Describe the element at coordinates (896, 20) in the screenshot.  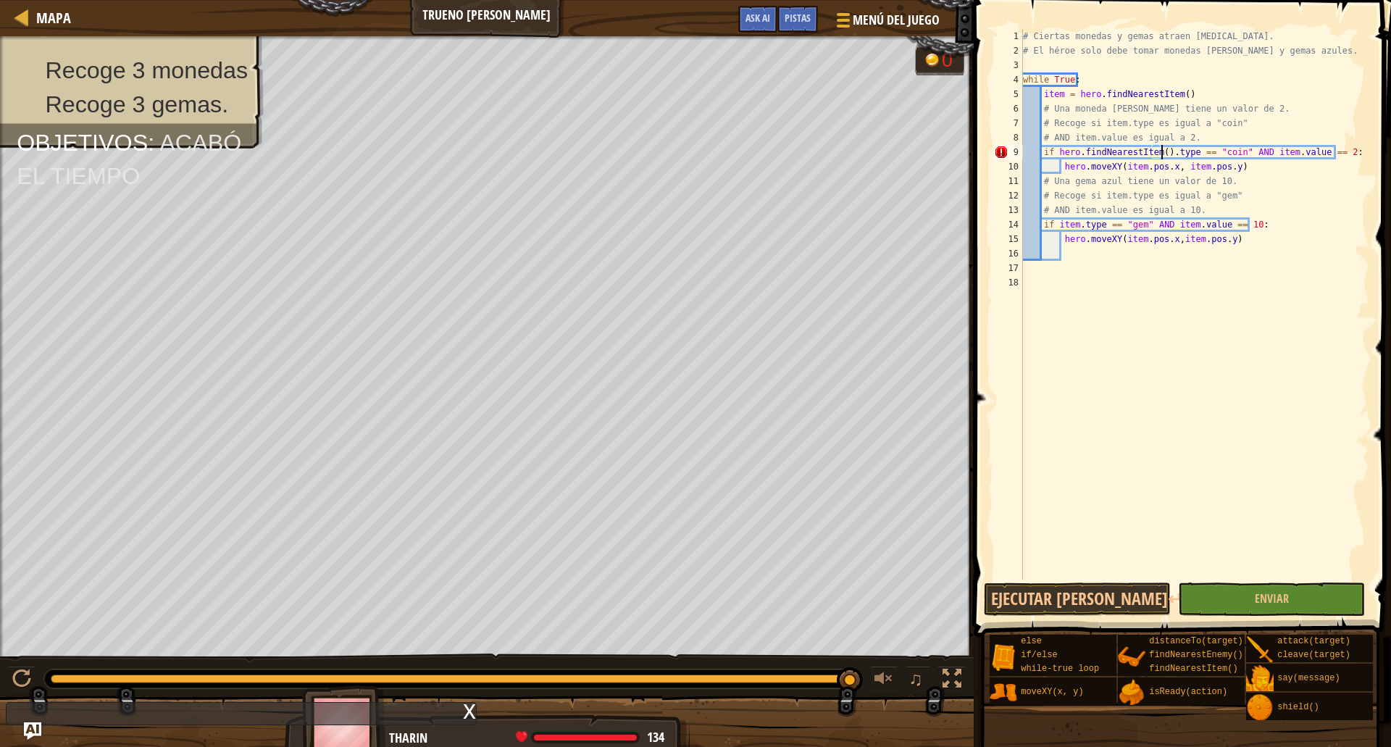
I see `span: Menú del Juego` at that location.